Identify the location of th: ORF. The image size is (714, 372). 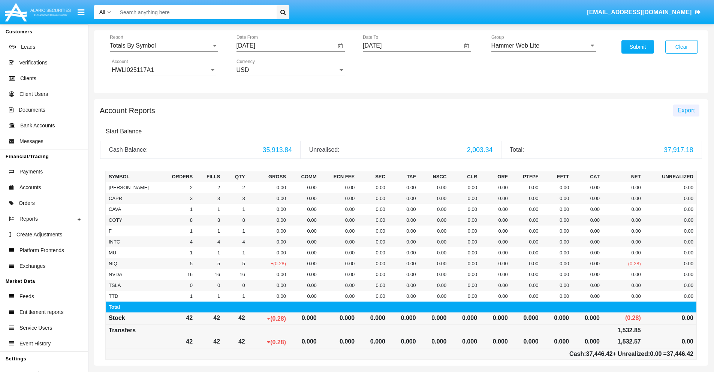
(496, 177).